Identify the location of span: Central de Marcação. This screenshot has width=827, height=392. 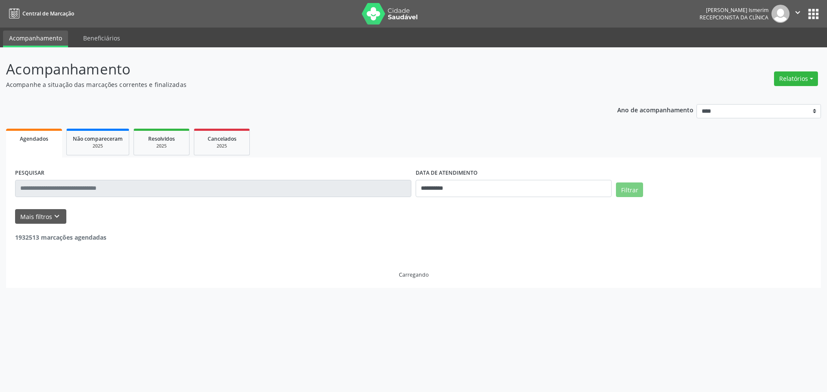
(48, 13).